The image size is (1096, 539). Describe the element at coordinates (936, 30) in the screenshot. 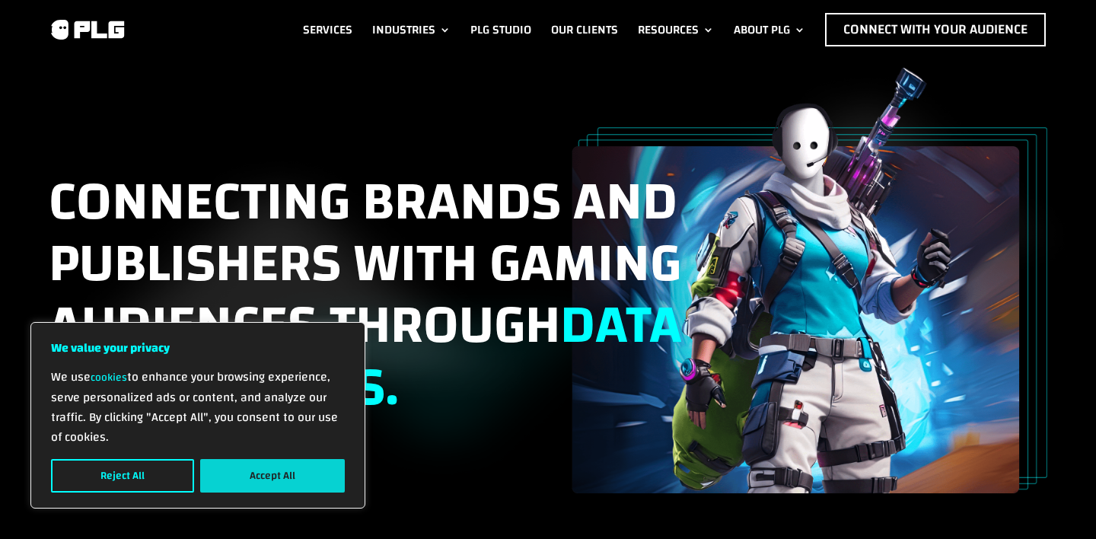

I see `a: Connect with Your Audience` at that location.